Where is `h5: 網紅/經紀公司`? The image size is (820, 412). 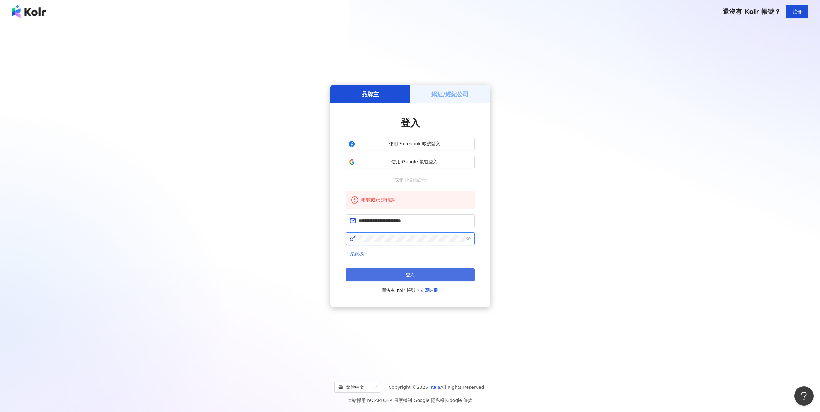 h5: 網紅/經紀公司 is located at coordinates (450, 94).